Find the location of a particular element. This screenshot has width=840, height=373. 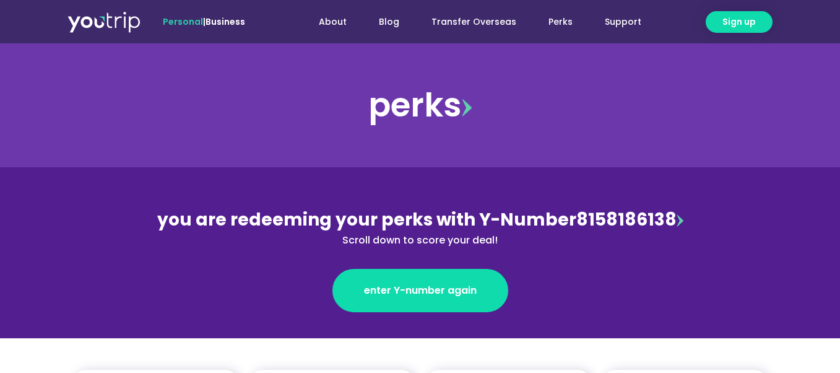

a: About is located at coordinates (332, 22).